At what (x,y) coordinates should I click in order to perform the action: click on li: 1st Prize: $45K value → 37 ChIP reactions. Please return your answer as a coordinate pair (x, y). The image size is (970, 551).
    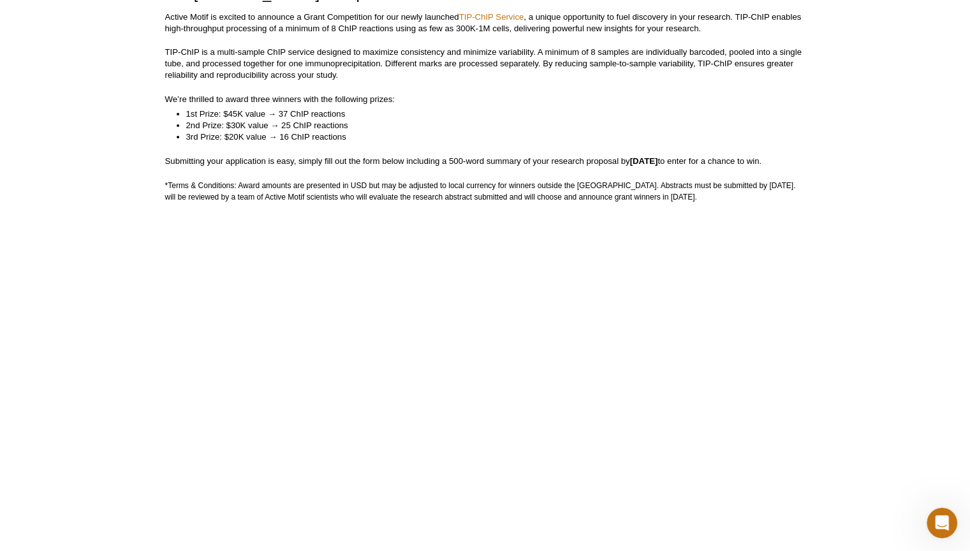
    Looking at the image, I should click on (489, 114).